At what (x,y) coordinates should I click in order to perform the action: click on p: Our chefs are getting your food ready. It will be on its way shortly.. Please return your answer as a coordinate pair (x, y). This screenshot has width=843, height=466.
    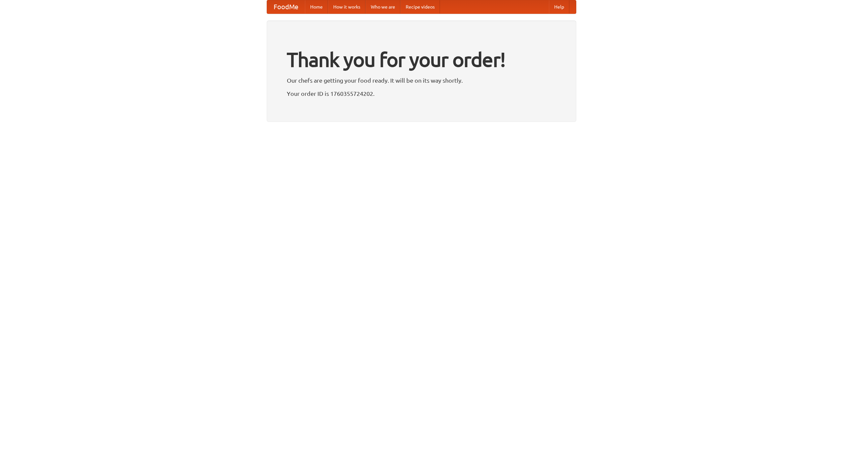
    Looking at the image, I should click on (422, 80).